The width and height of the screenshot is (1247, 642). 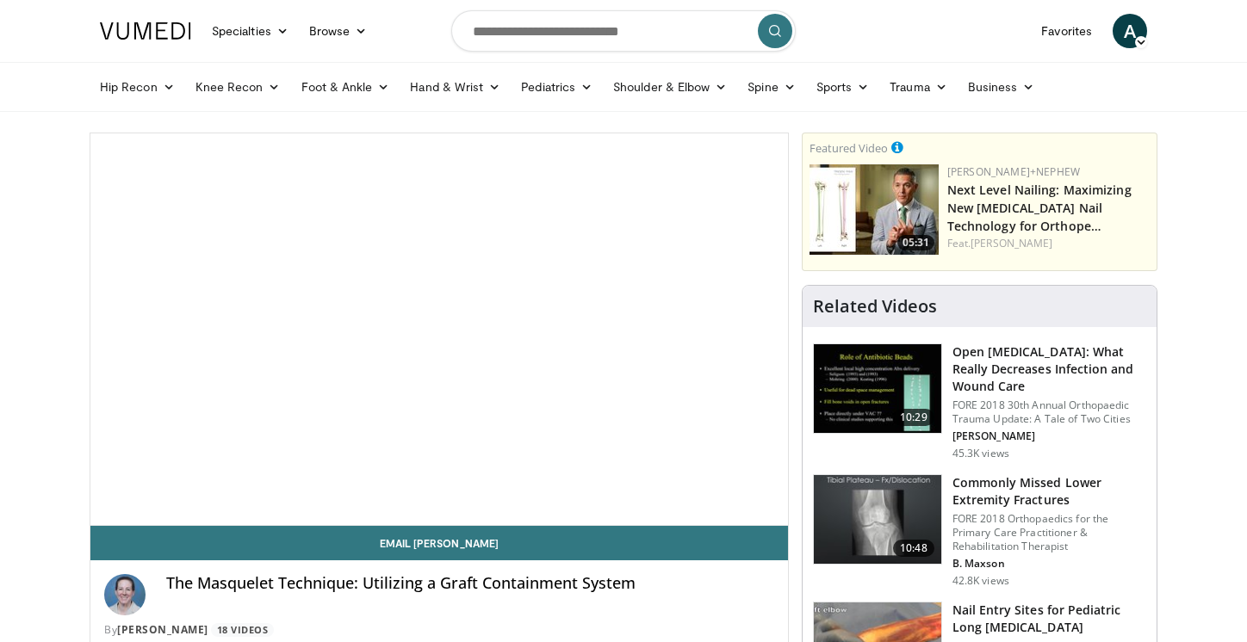 I want to click on a: A, so click(x=1130, y=31).